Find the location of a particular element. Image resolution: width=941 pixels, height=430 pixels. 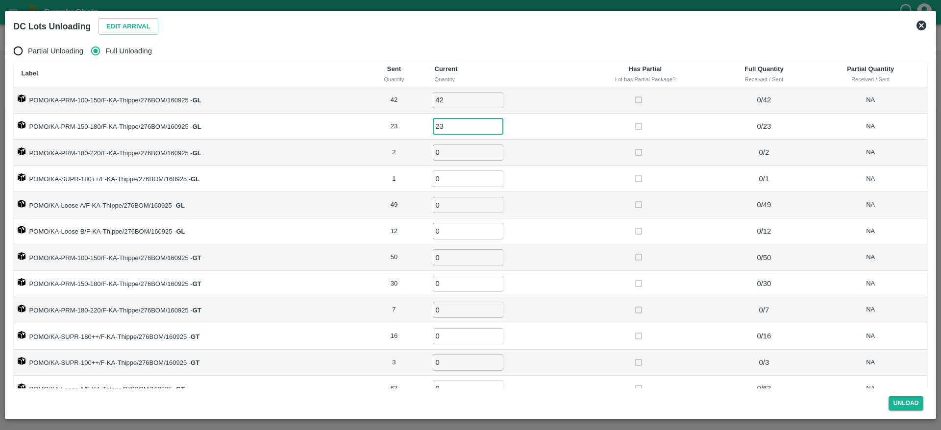

td: POMO/KA-SUPR-100++/F-KA-Thippe/276BOM/160925 - is located at coordinates (188, 363).